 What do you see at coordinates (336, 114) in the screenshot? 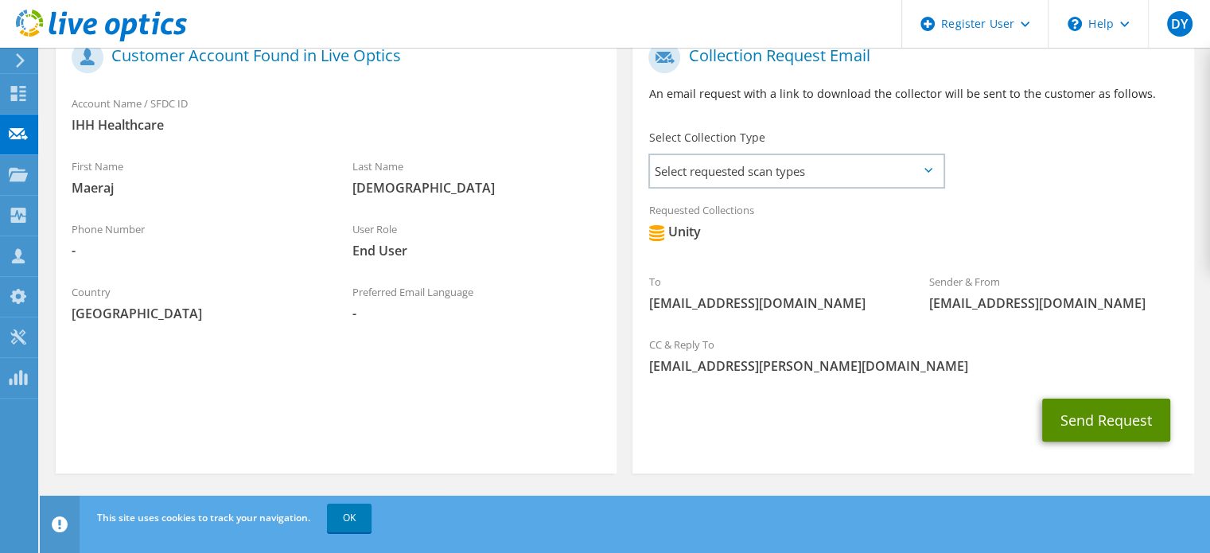
I see `div: Account Name / SFDC ID` at bounding box center [336, 114].